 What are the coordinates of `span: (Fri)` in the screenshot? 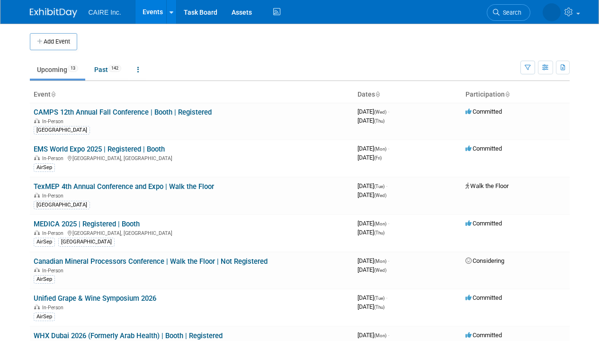 It's located at (378, 158).